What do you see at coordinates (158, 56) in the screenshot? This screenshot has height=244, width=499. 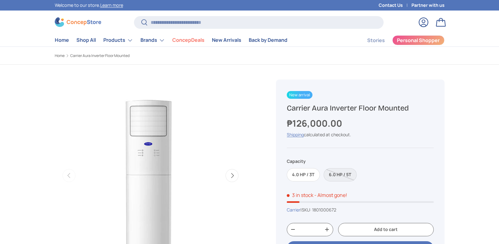 I see `nav: Breadcrumbs` at bounding box center [158, 56].